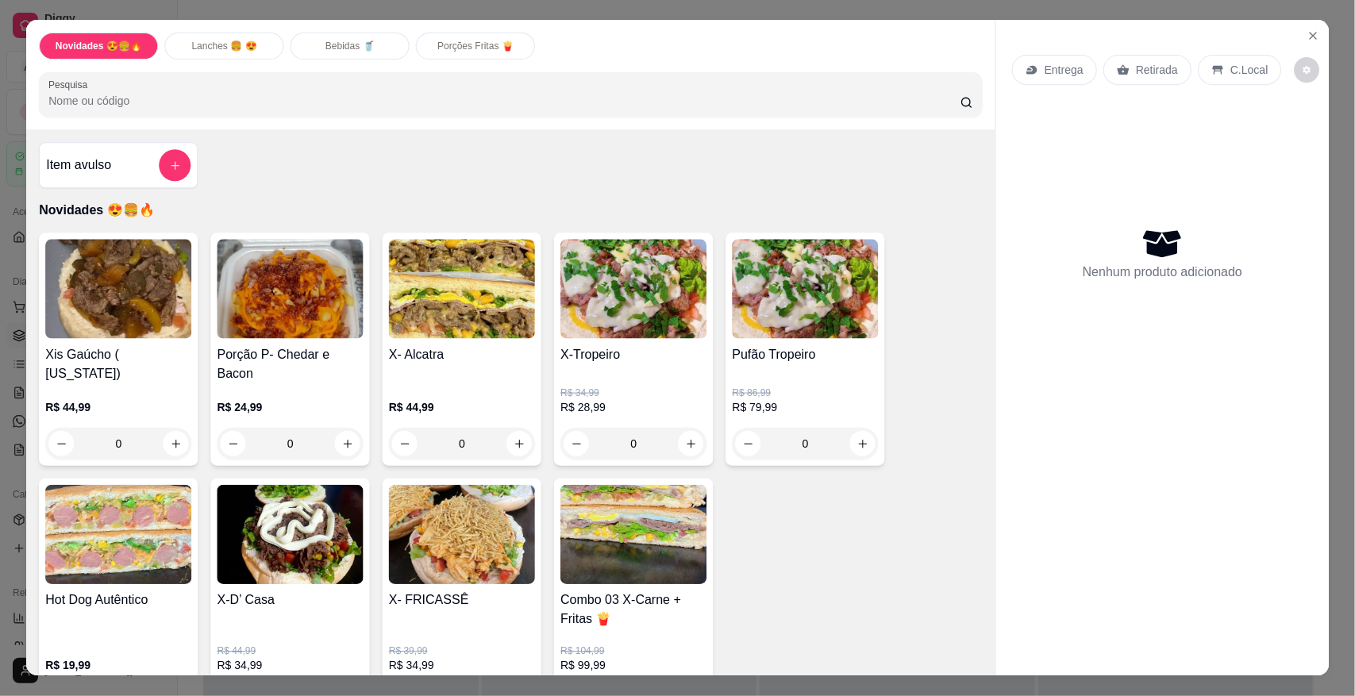 Image resolution: width=1355 pixels, height=696 pixels. I want to click on h4: Pufão Tropeiro, so click(805, 355).